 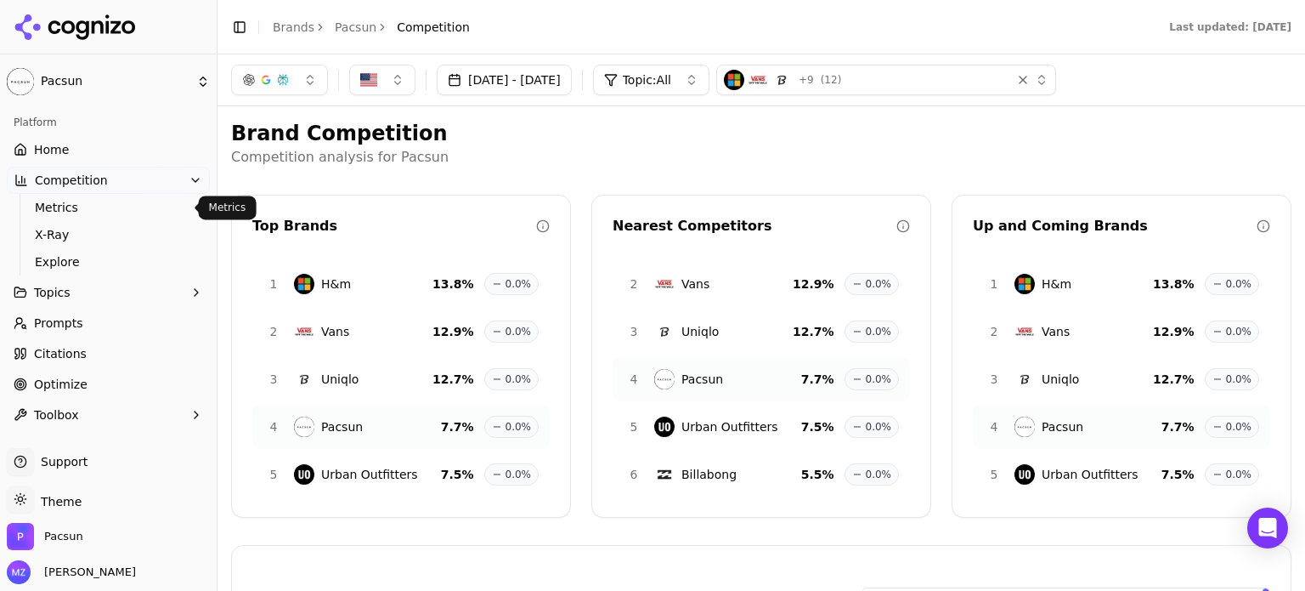 What do you see at coordinates (108, 180) in the screenshot?
I see `button: Competition` at bounding box center [108, 180].